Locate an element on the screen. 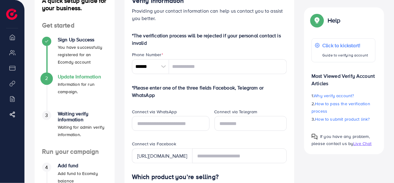 This screenshot has width=394, height=183. li: Update Information is located at coordinates (74, 92).